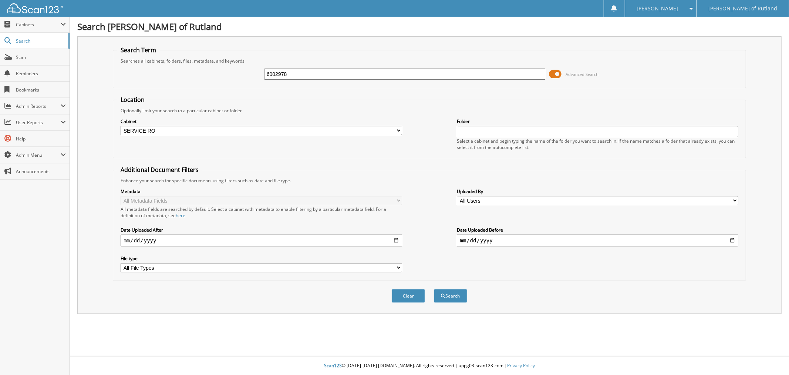 The width and height of the screenshot is (789, 375). What do you see at coordinates (333, 365) in the screenshot?
I see `span: Scan123` at bounding box center [333, 365].